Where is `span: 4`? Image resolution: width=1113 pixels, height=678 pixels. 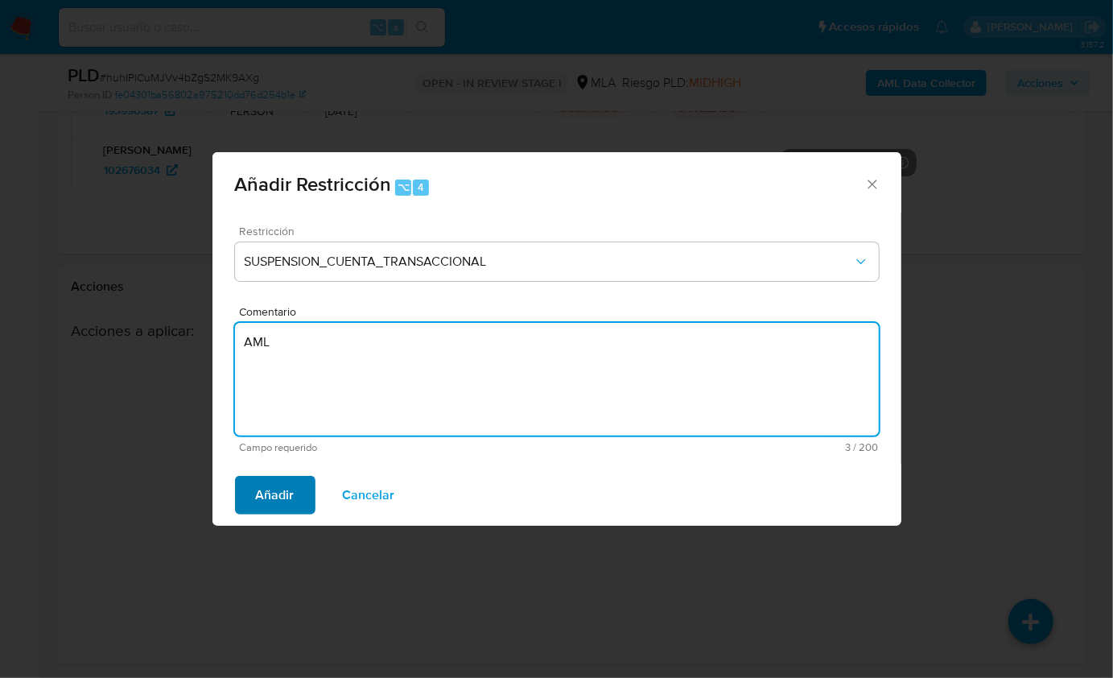 span: 4 is located at coordinates (421, 187).